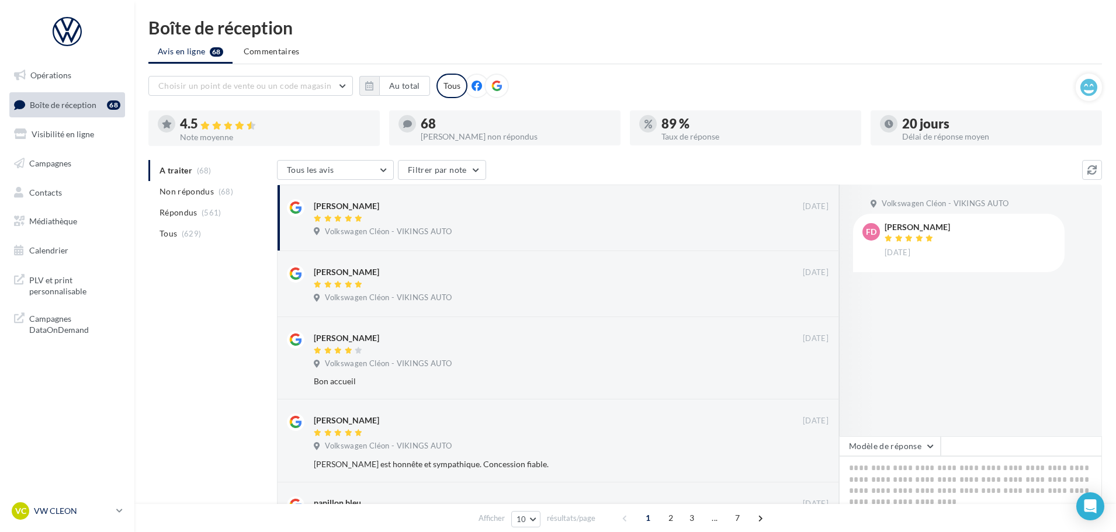 The image size is (1116, 532). I want to click on div: Bon accueil, so click(533, 381).